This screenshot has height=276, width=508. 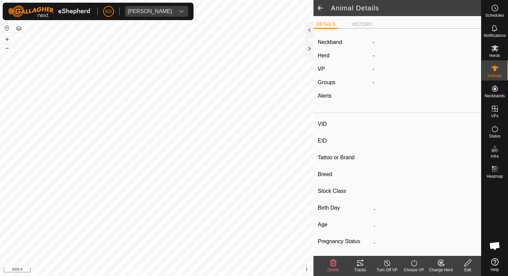 I want to click on label: Groups, so click(x=327, y=82).